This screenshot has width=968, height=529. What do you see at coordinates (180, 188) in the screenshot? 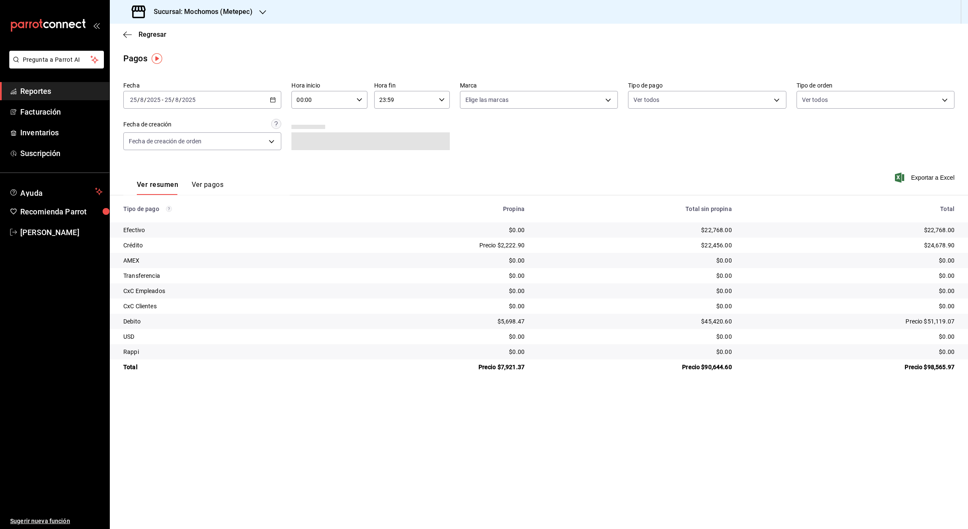
I see `div: Pestañas de navegación` at bounding box center [180, 188].